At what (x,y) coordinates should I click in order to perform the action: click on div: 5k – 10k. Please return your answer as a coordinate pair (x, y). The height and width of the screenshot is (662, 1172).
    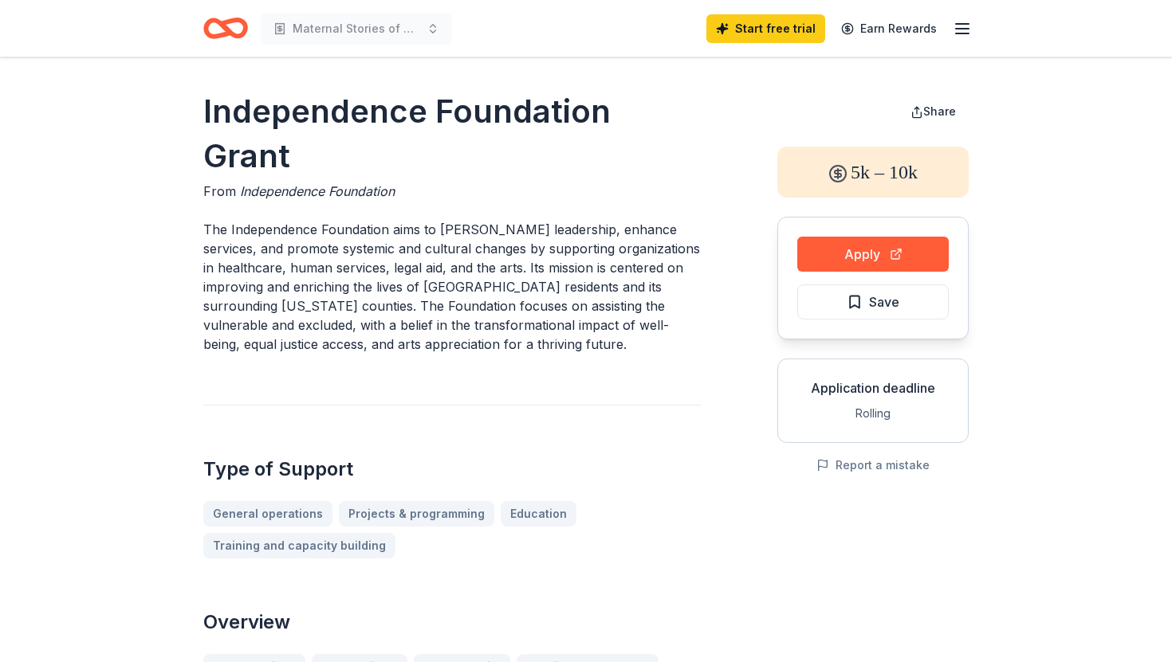
    Looking at the image, I should click on (873, 172).